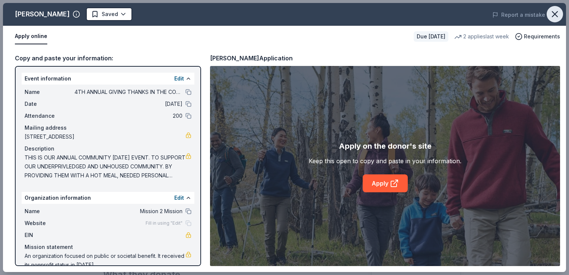 The image size is (569, 275). Describe the element at coordinates (108, 128) in the screenshot. I see `div: Mailing address` at that location.